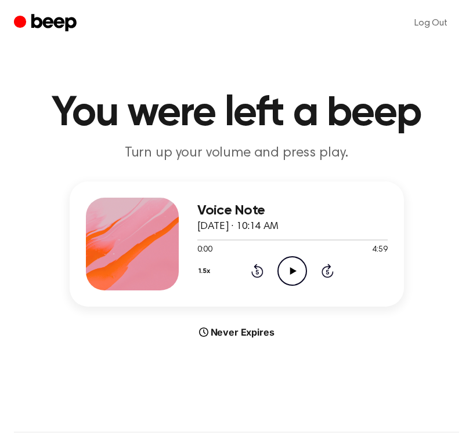 The image size is (473, 433). Describe the element at coordinates (379, 250) in the screenshot. I see `span: 4:59` at that location.